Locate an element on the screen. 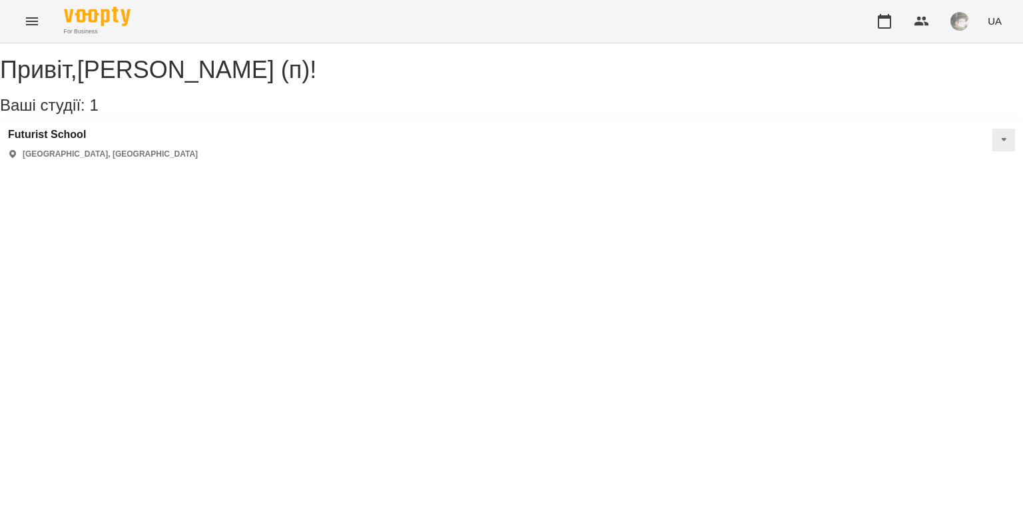  button: Menu is located at coordinates (32, 21).